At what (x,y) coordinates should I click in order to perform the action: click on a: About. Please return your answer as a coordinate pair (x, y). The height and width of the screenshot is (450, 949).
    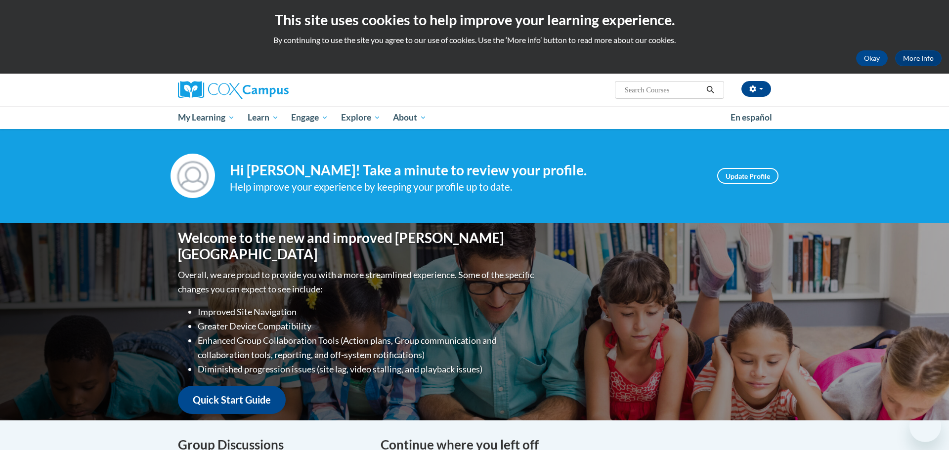
    Looking at the image, I should click on (410, 118).